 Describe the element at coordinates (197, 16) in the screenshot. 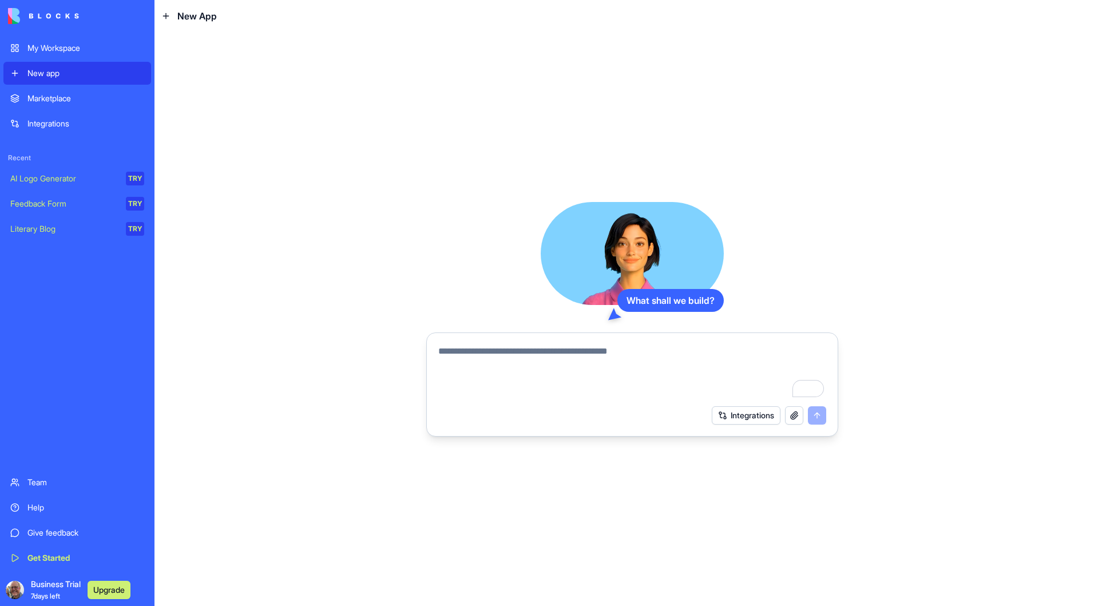

I see `span: New App` at that location.